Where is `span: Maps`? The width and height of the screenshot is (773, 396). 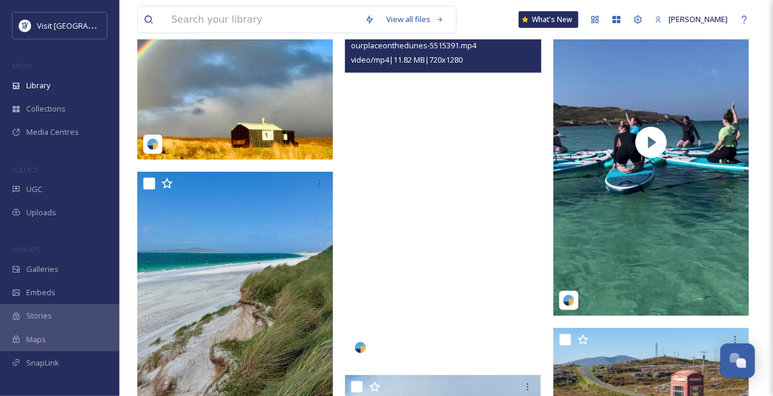
span: Maps is located at coordinates (36, 339).